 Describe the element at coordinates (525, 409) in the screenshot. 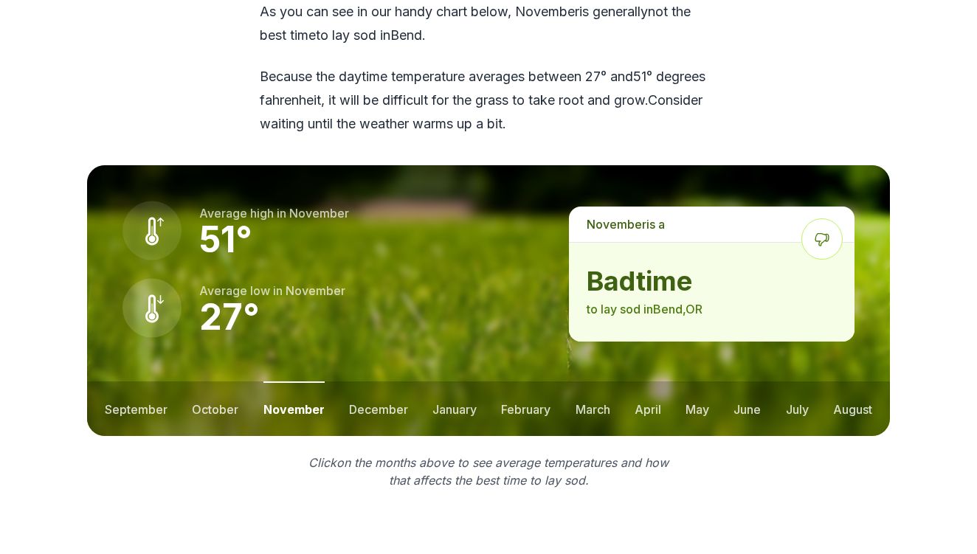

I see `button: february` at that location.